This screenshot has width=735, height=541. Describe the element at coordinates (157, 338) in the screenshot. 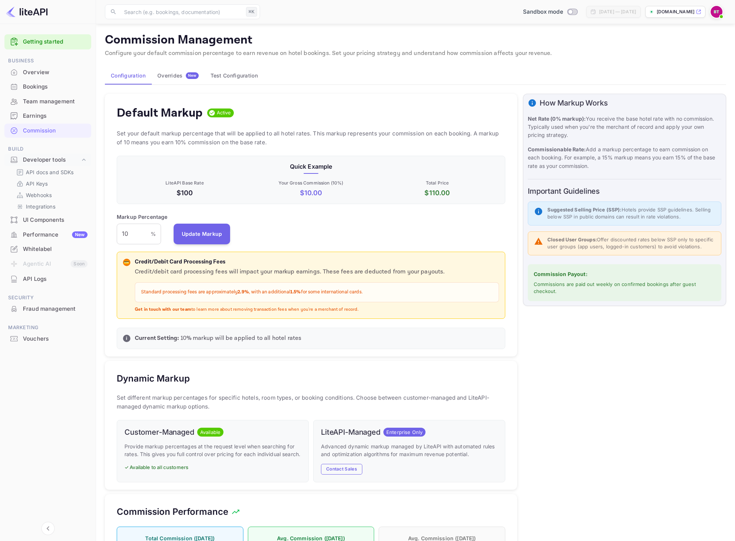

I see `strong: Current Setting:` at that location.